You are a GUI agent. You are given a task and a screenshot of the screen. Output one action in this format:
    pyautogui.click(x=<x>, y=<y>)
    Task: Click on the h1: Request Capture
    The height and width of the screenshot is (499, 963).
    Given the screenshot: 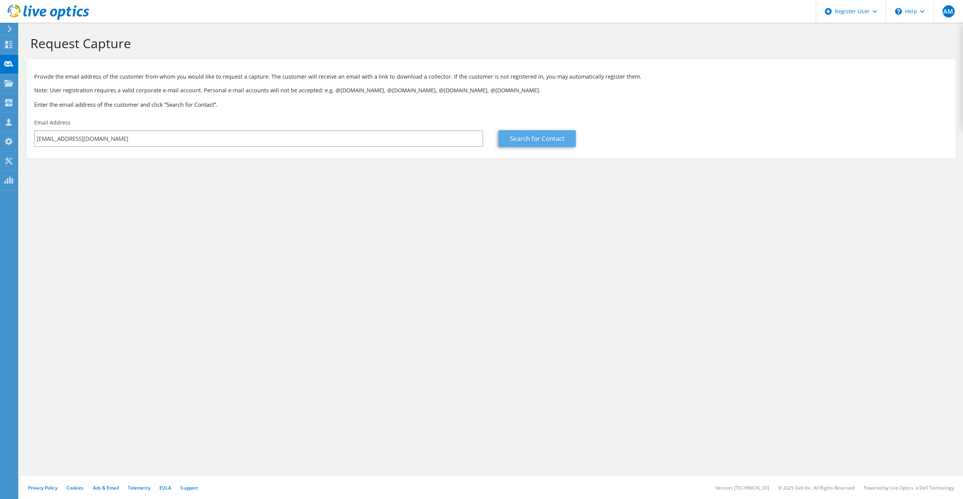 What is the action you would take?
    pyautogui.click(x=489, y=43)
    